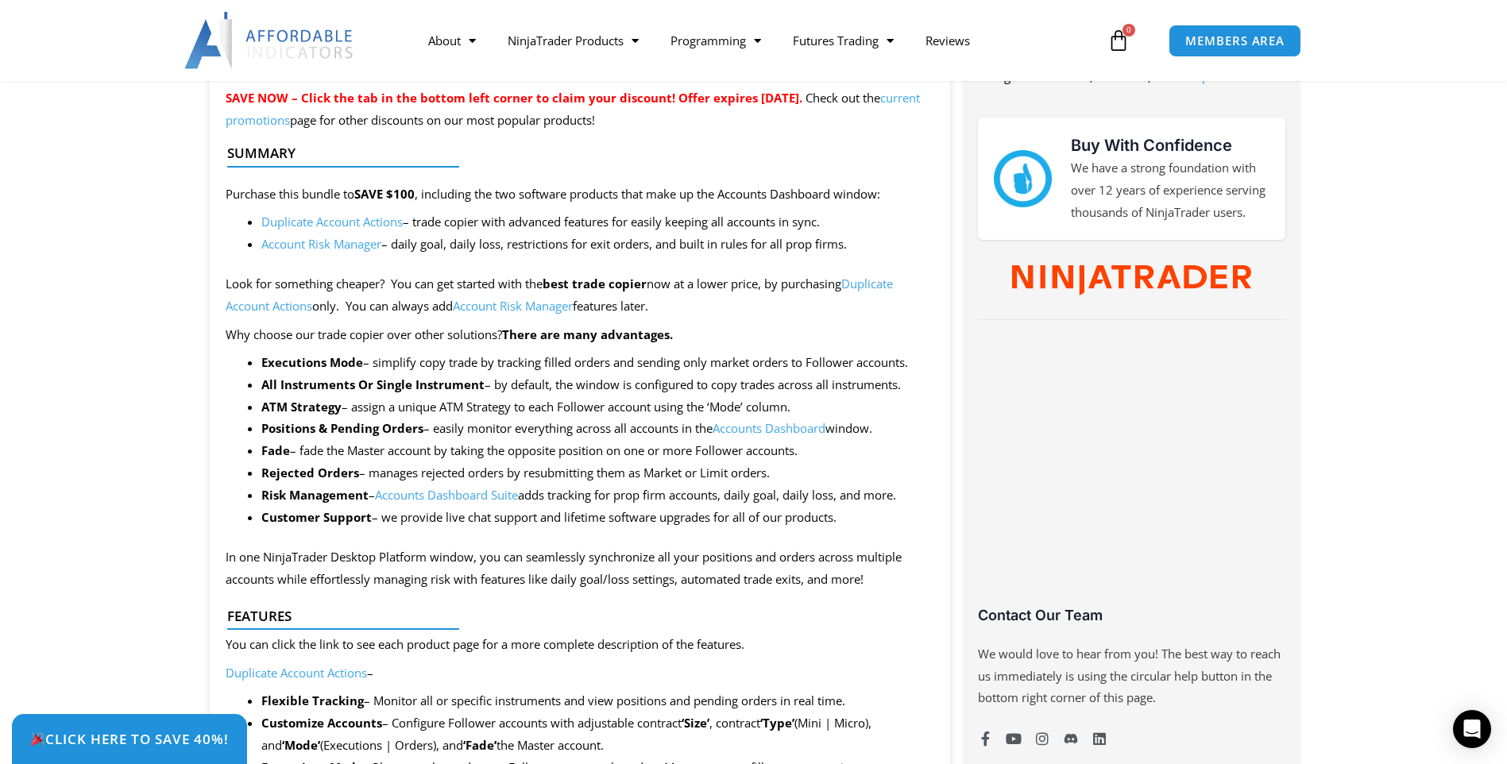 The width and height of the screenshot is (1507, 764). I want to click on nav: Menu, so click(758, 41).